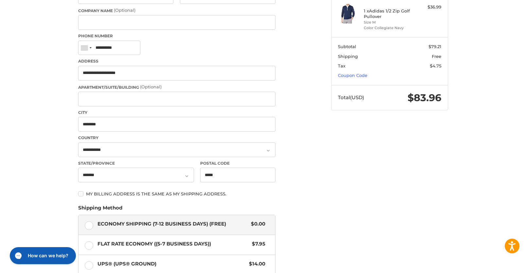 The width and height of the screenshot is (526, 273). What do you see at coordinates (348, 56) in the screenshot?
I see `span: Shipping` at bounding box center [348, 56].